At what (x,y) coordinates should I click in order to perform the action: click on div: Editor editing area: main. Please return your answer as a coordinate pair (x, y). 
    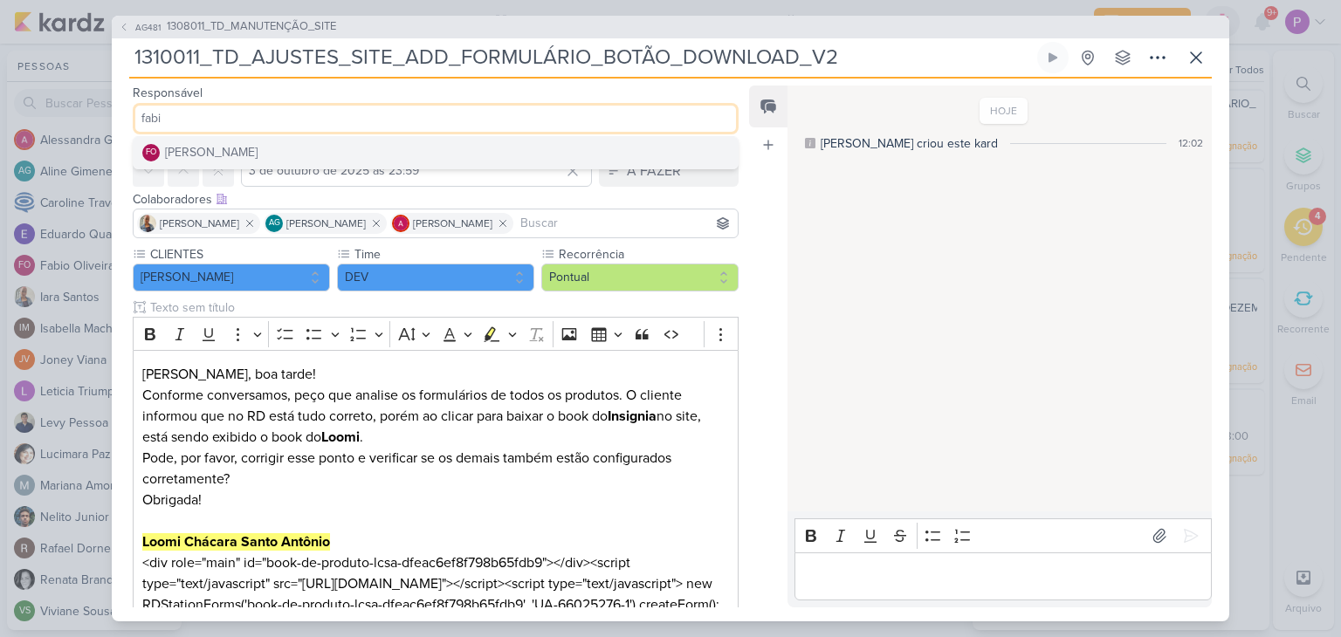
    Looking at the image, I should click on (1003, 576).